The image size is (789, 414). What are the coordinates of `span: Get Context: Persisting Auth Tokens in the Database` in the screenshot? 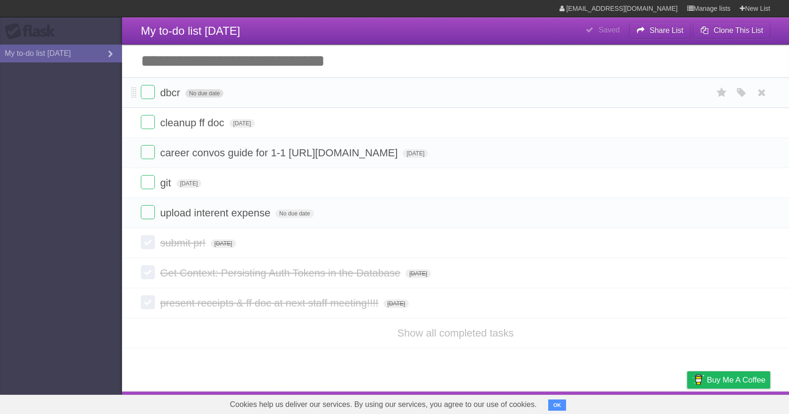 It's located at (281, 273).